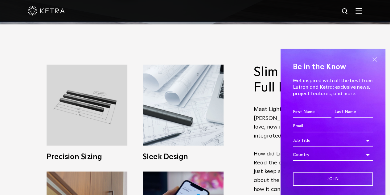 The height and width of the screenshot is (195, 390). What do you see at coordinates (345, 11) in the screenshot?
I see `img: search icon` at bounding box center [345, 11].